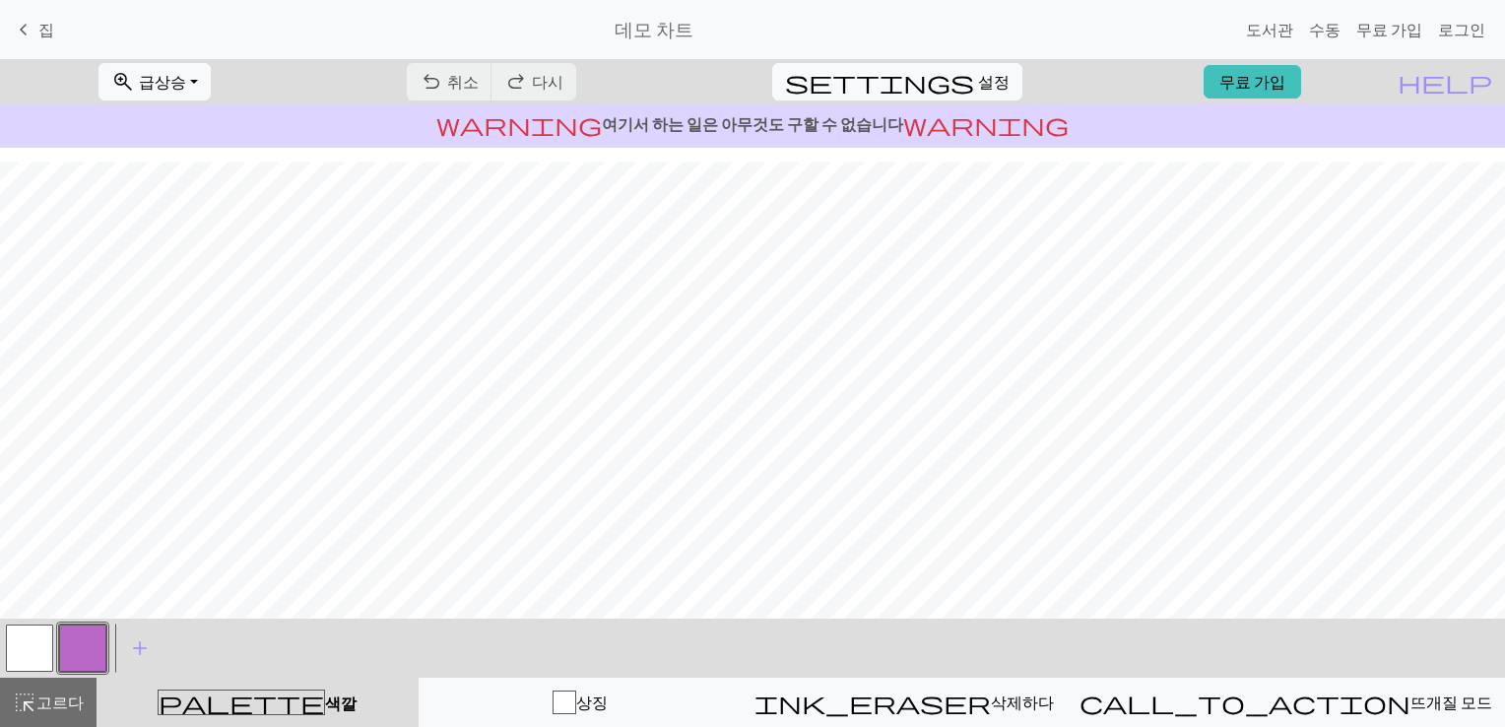 The width and height of the screenshot is (1505, 727). What do you see at coordinates (1245, 702) in the screenshot?
I see `span: call_to_action` at bounding box center [1245, 702].